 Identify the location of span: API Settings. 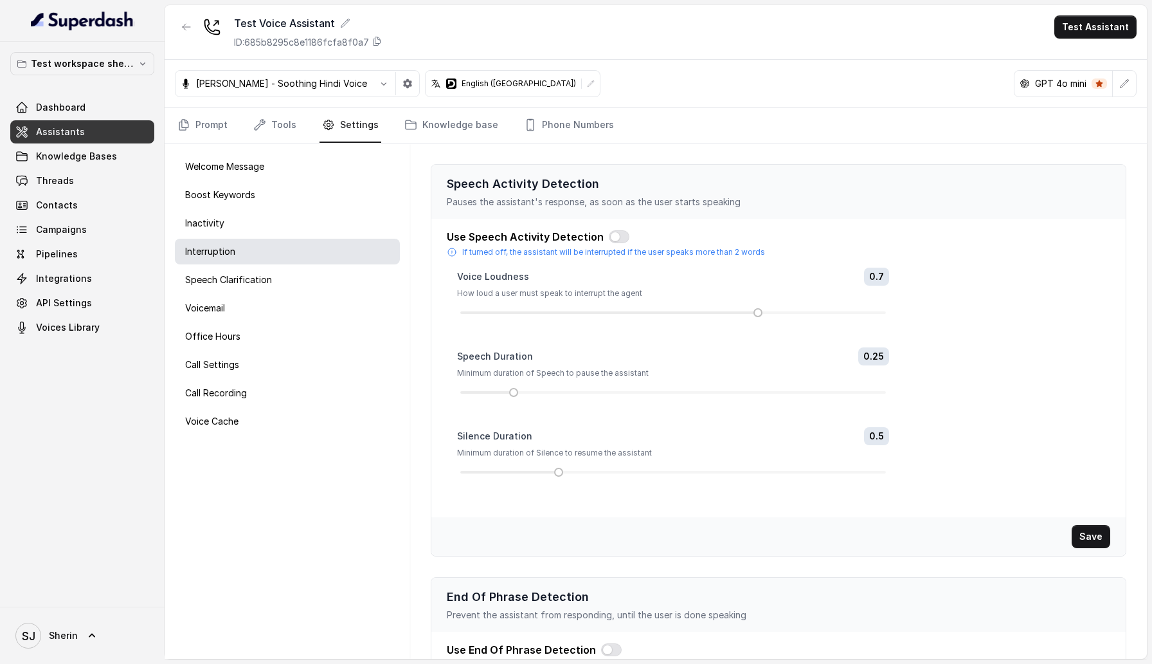
(64, 303).